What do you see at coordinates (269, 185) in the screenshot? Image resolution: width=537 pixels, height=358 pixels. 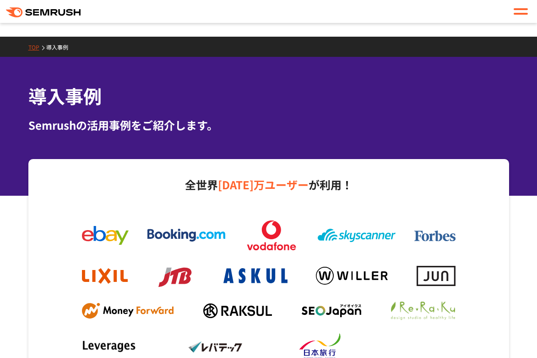 I see `p: 全世界 が利用！` at bounding box center [269, 185].